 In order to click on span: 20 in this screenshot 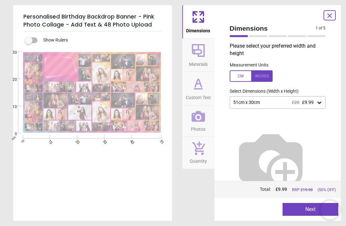, I will do `click(11, 80)`.